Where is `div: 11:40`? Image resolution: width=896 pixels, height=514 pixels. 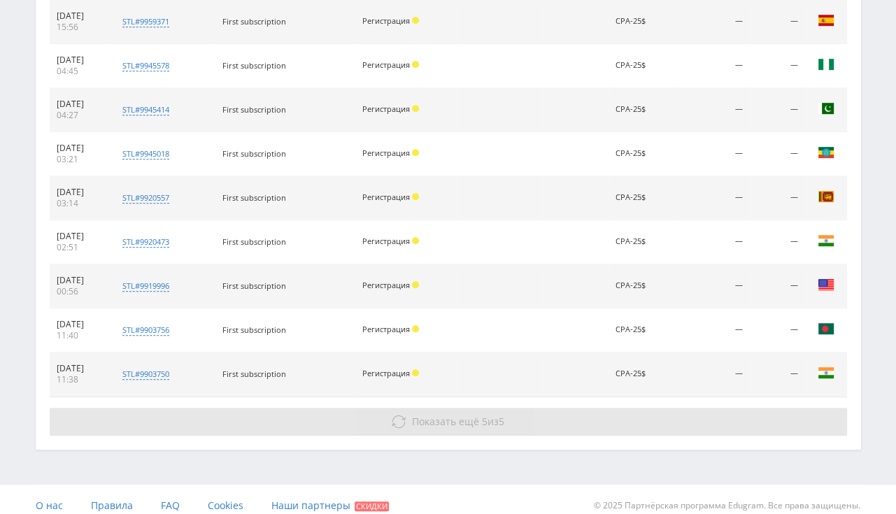
div: 11:40 is located at coordinates (79, 336).